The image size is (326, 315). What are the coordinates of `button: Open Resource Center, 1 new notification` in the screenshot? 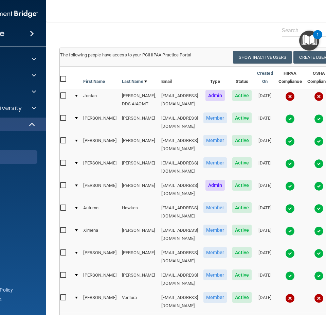 It's located at (309, 40).